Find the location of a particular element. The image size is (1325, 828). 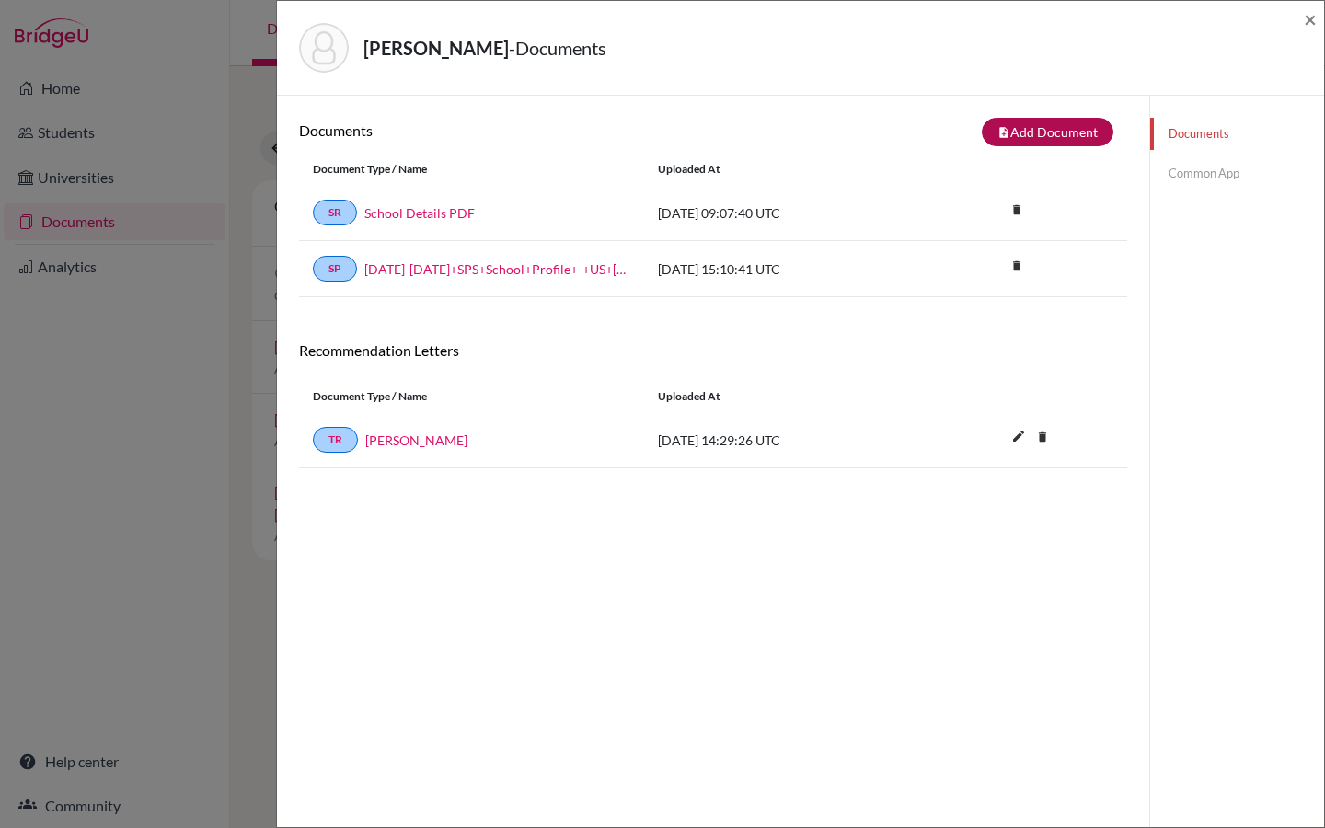

button: edit is located at coordinates (1018, 438).